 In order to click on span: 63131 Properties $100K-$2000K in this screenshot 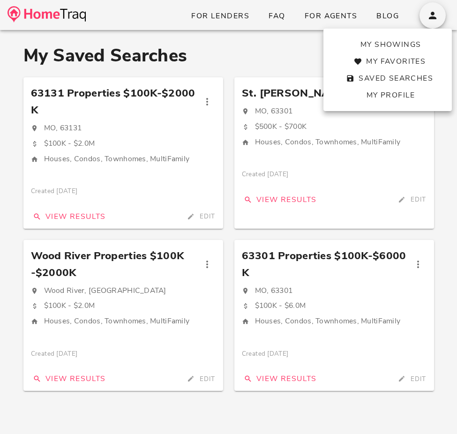, I will do `click(115, 102)`.